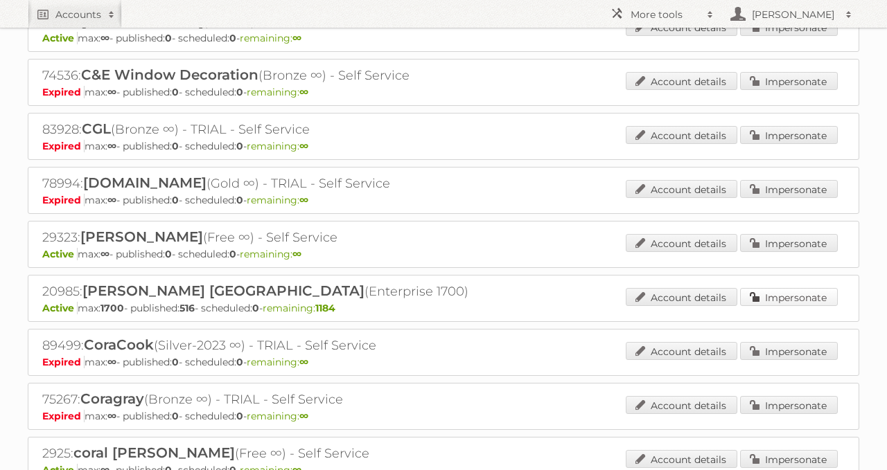  I want to click on h2: 29323: (Free ∞) - Self Service, so click(285, 238).